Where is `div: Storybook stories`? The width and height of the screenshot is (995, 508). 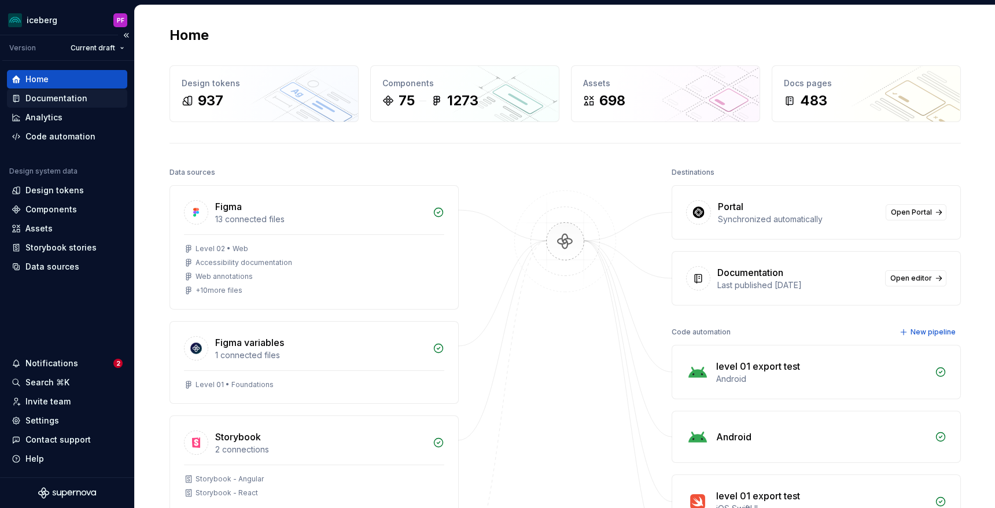
div: Storybook stories is located at coordinates (61, 248).